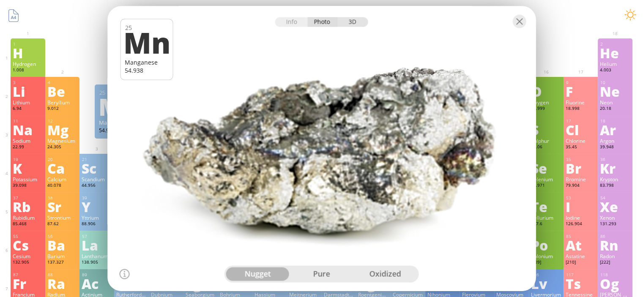 Image resolution: width=643 pixels, height=297 pixels. I want to click on div: Rb, so click(28, 207).